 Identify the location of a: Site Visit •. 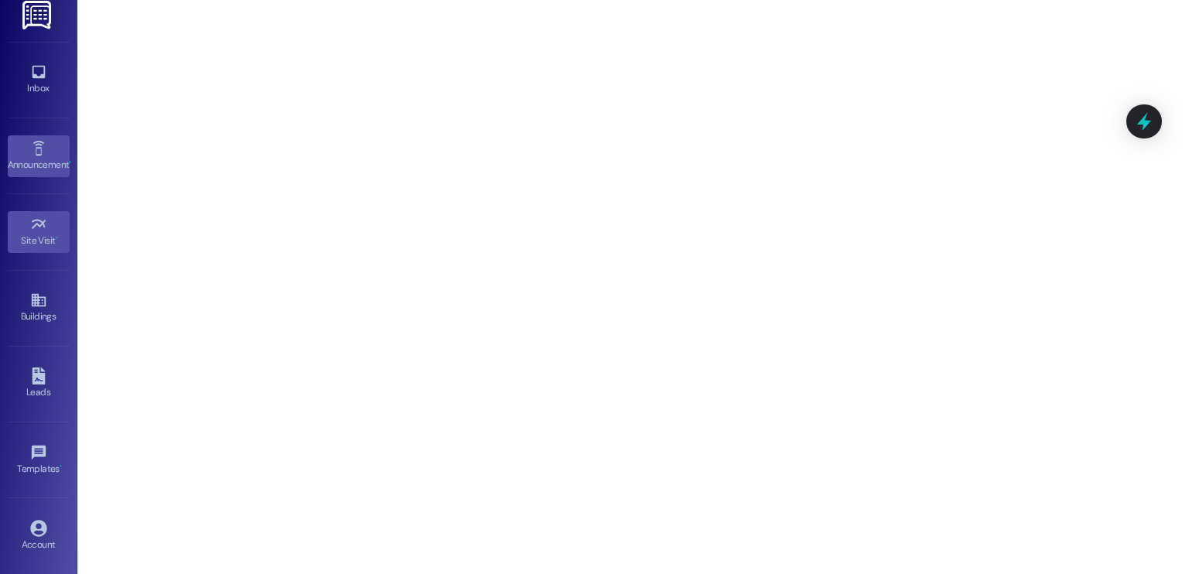
(39, 232).